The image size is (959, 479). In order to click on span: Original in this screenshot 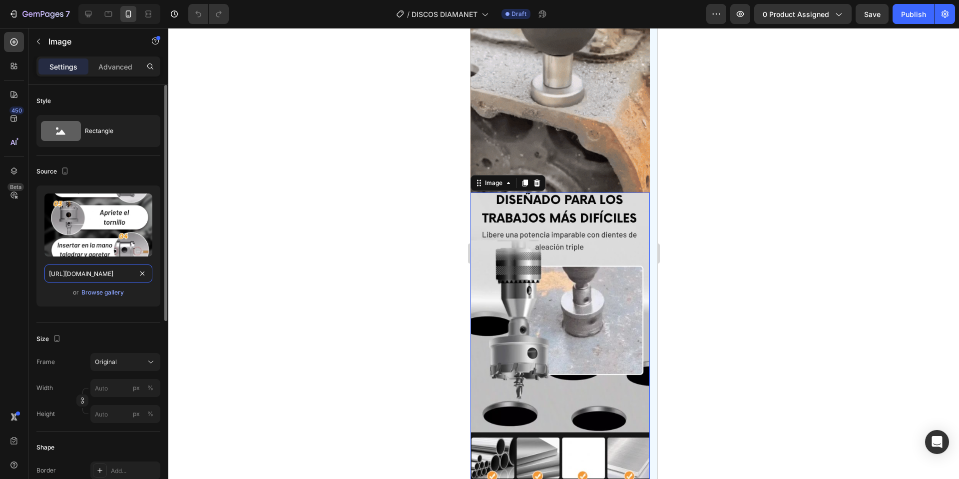, I will do `click(106, 362)`.